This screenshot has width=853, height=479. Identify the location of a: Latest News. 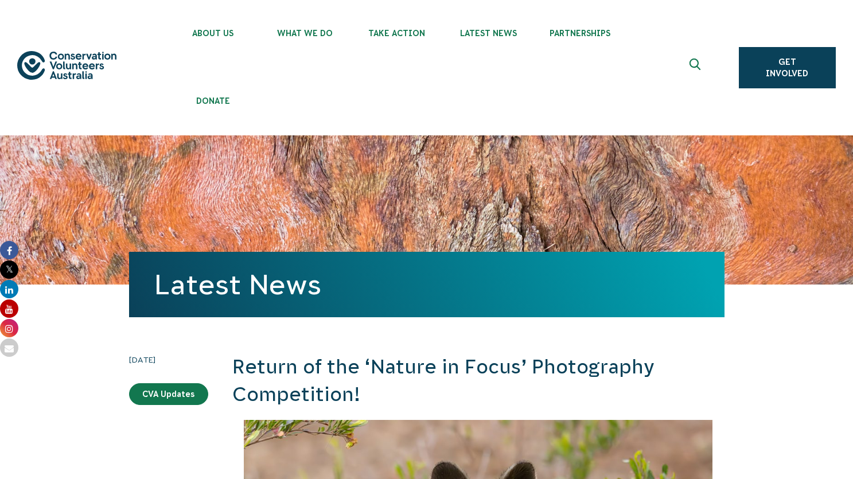
(237, 284).